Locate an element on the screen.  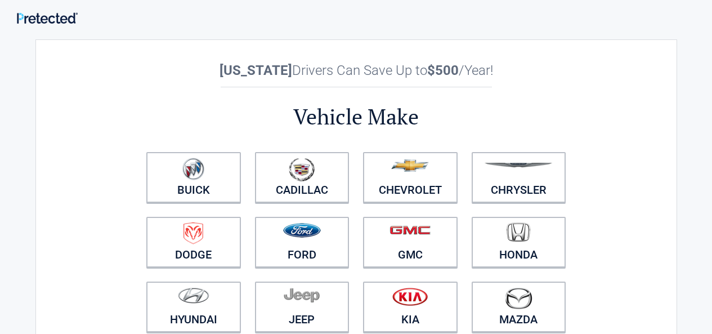
img: Main Logo is located at coordinates (47, 18).